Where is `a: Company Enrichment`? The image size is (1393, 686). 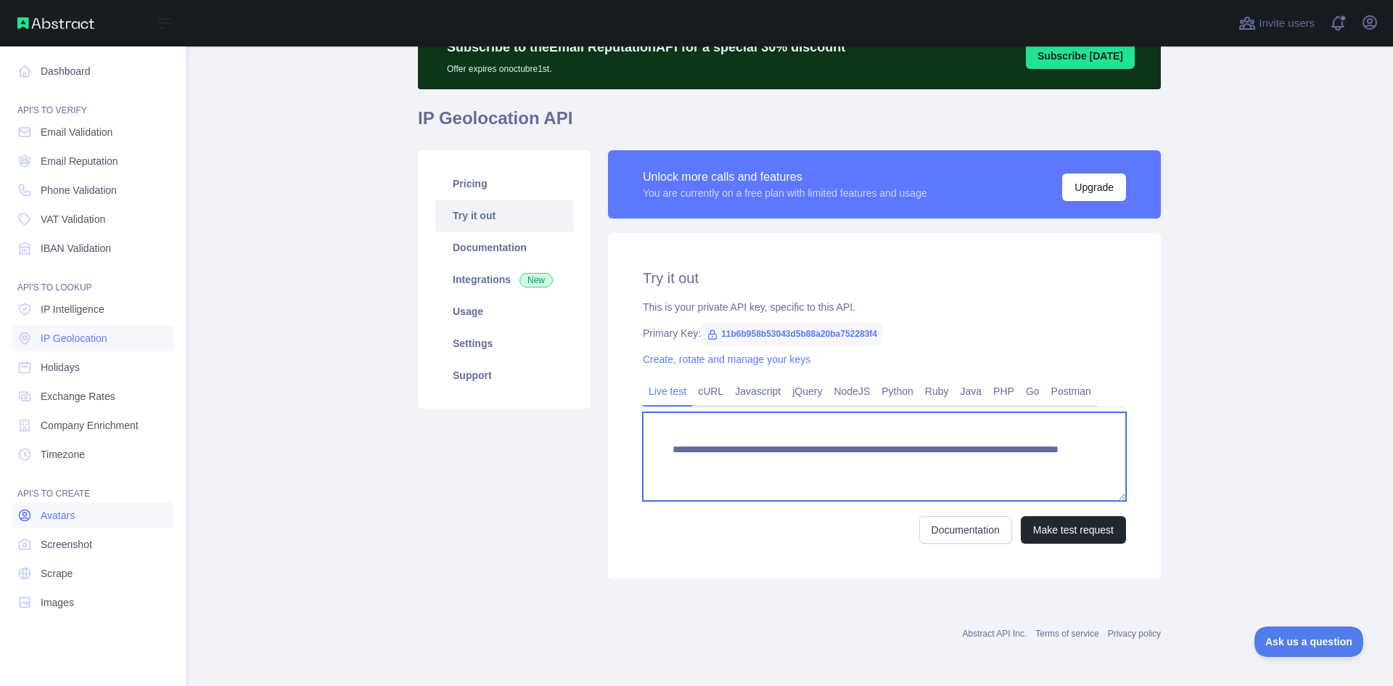 a: Company Enrichment is located at coordinates (93, 425).